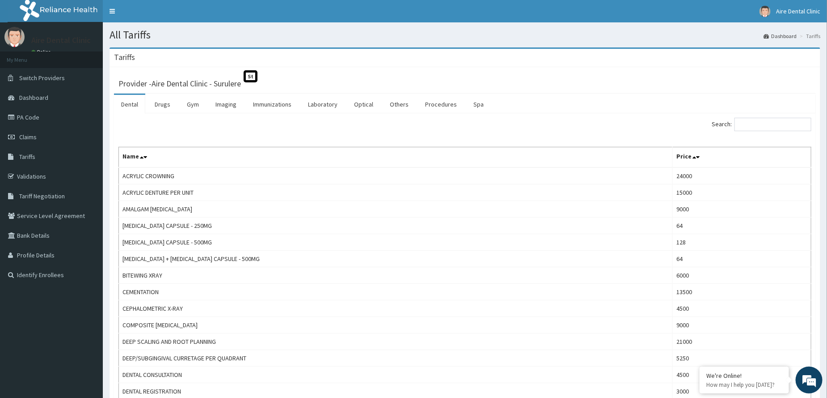  What do you see at coordinates (742, 341) in the screenshot?
I see `td: 21000` at bounding box center [742, 341].